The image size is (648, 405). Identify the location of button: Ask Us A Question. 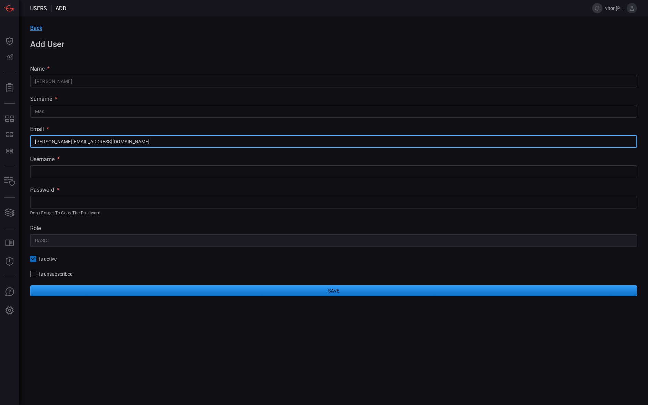
(10, 292).